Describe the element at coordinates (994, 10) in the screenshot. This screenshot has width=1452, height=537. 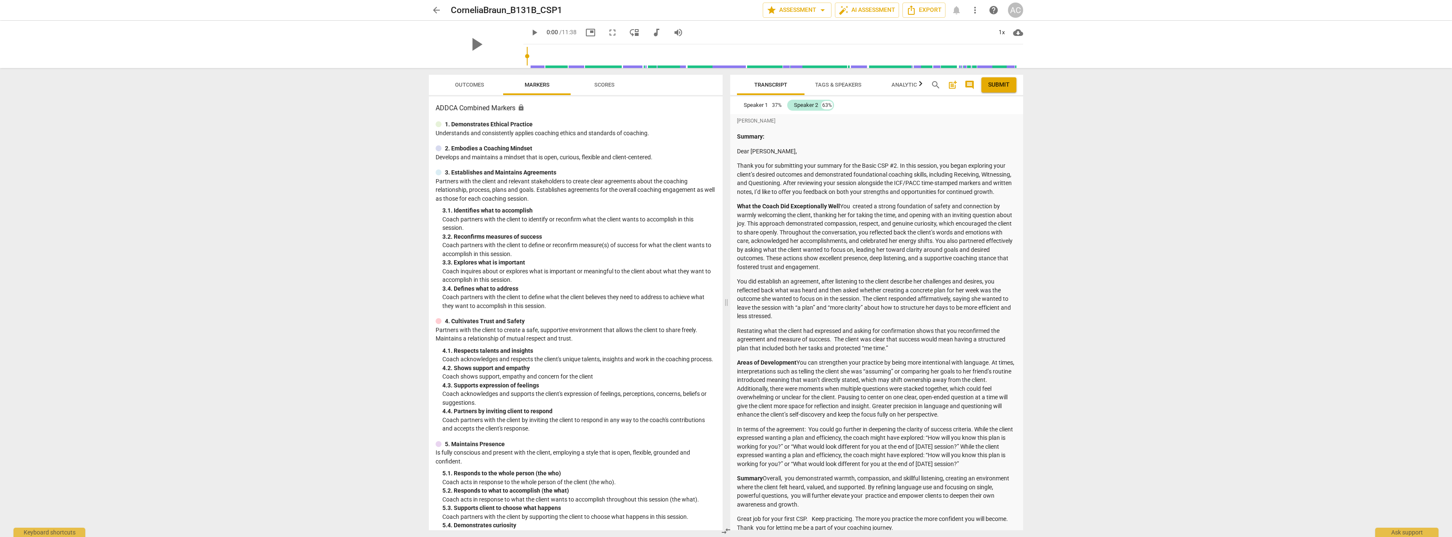
I see `span: help` at that location.